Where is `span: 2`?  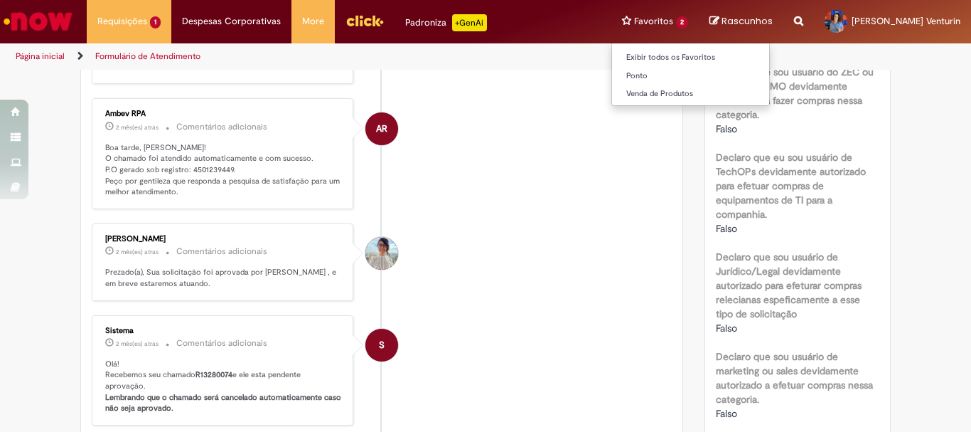
span: 2 is located at coordinates (682, 22).